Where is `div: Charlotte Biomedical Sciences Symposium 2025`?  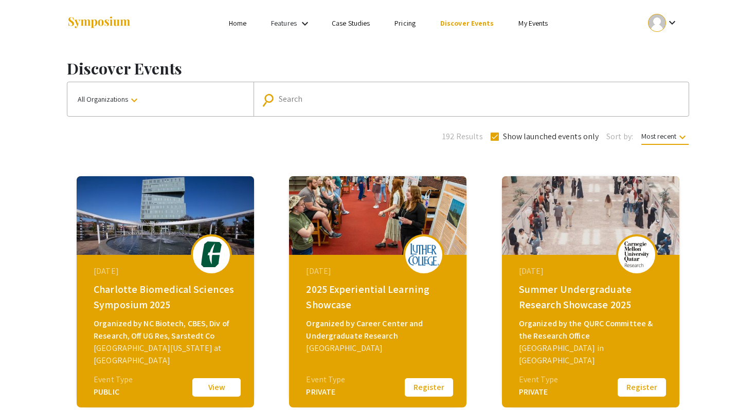
div: Charlotte Biomedical Sciences Symposium 2025 is located at coordinates (167, 297).